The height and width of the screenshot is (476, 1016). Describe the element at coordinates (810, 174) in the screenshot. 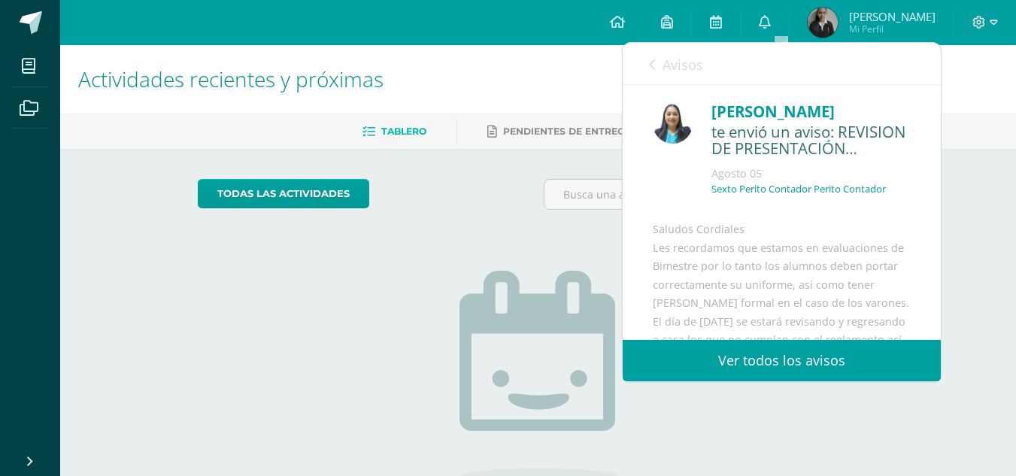

I see `div: Agosto 05` at that location.